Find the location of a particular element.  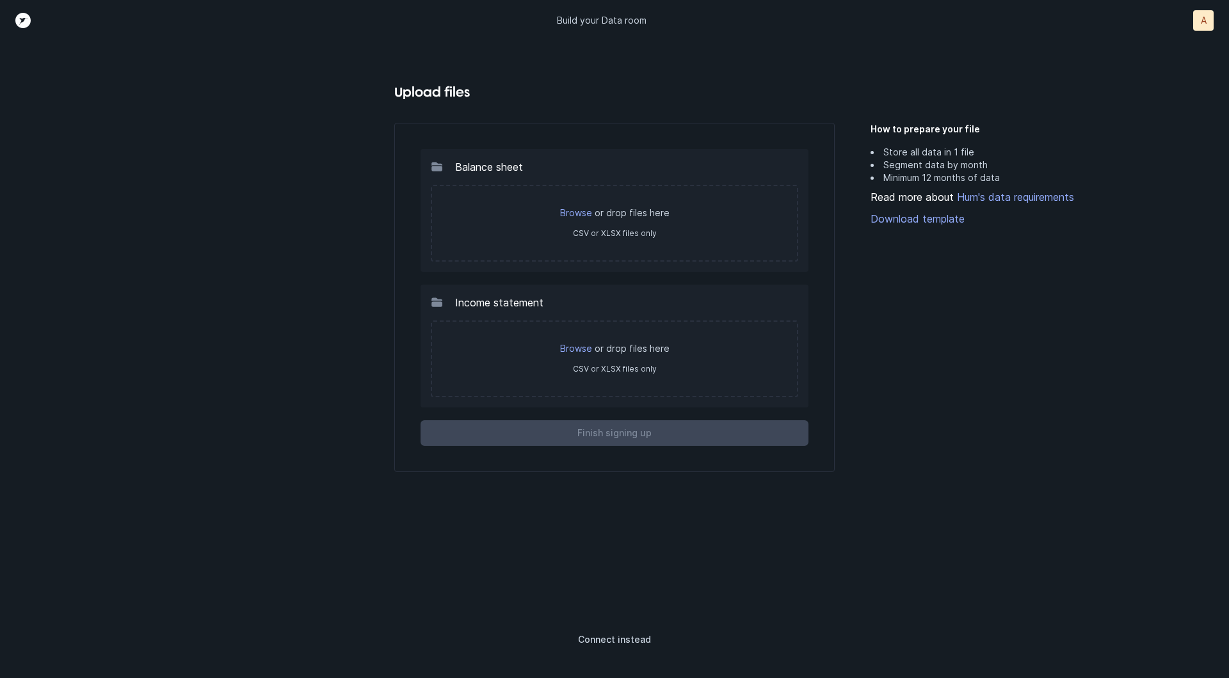

p: Income statement is located at coordinates (499, 303).